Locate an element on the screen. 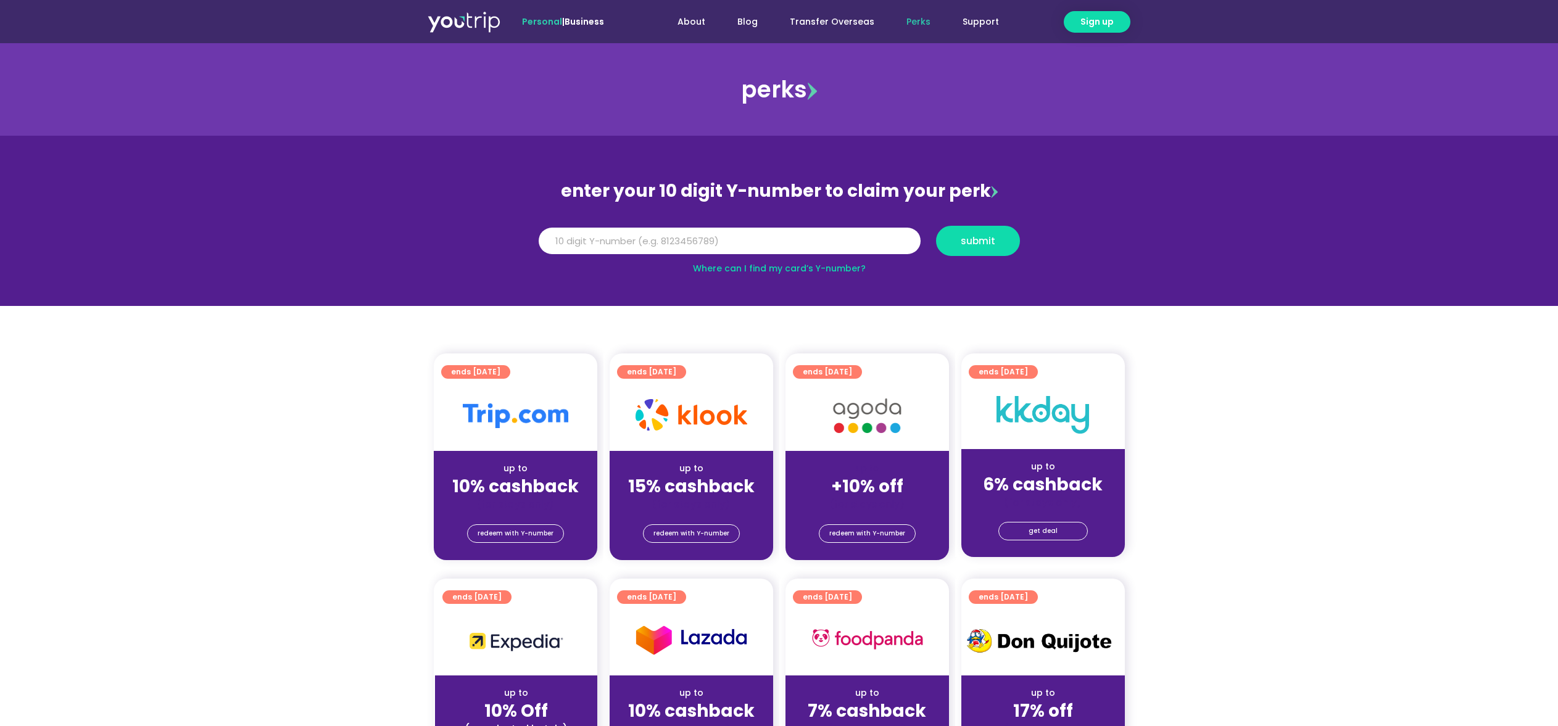 This screenshot has width=1558, height=726. strong: 17% off is located at coordinates (1043, 711).